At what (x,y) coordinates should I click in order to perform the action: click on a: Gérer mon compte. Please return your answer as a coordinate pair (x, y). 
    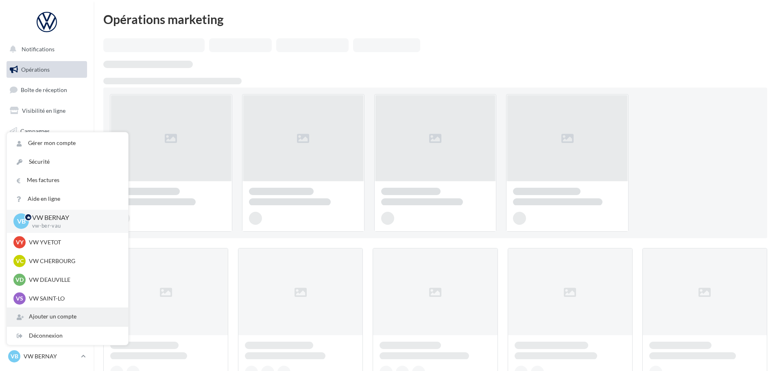
    Looking at the image, I should click on (68, 143).